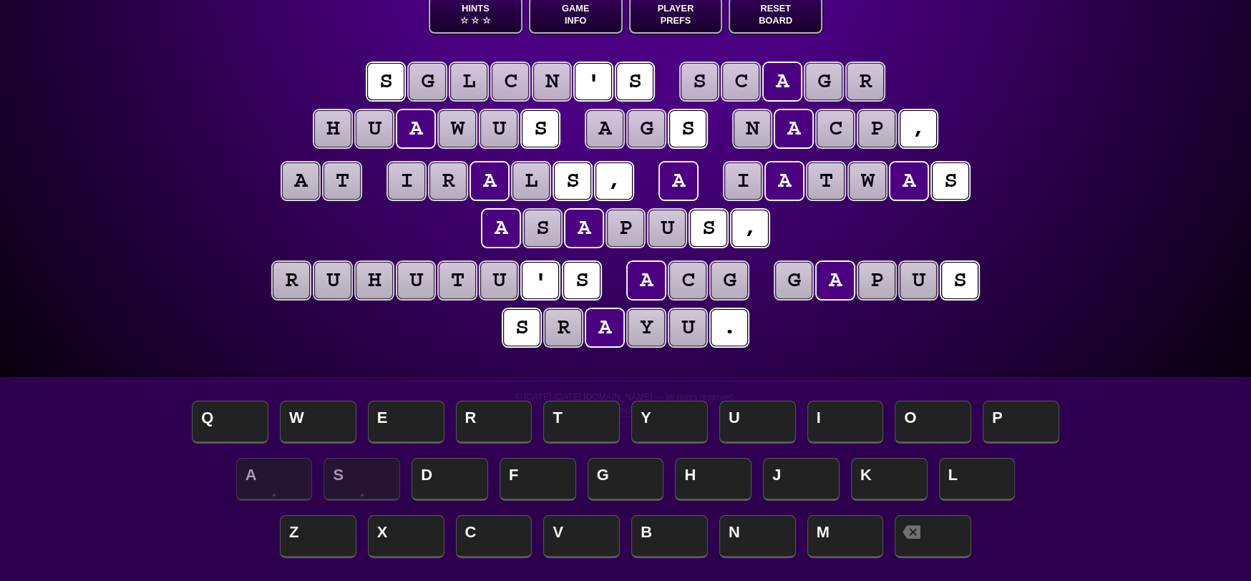 The width and height of the screenshot is (1251, 581). Describe the element at coordinates (581, 422) in the screenshot. I see `span: T` at that location.